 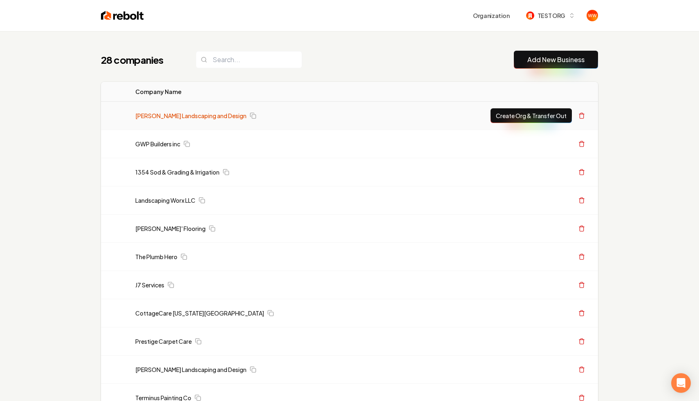 I want to click on img: TEST ORG, so click(x=530, y=16).